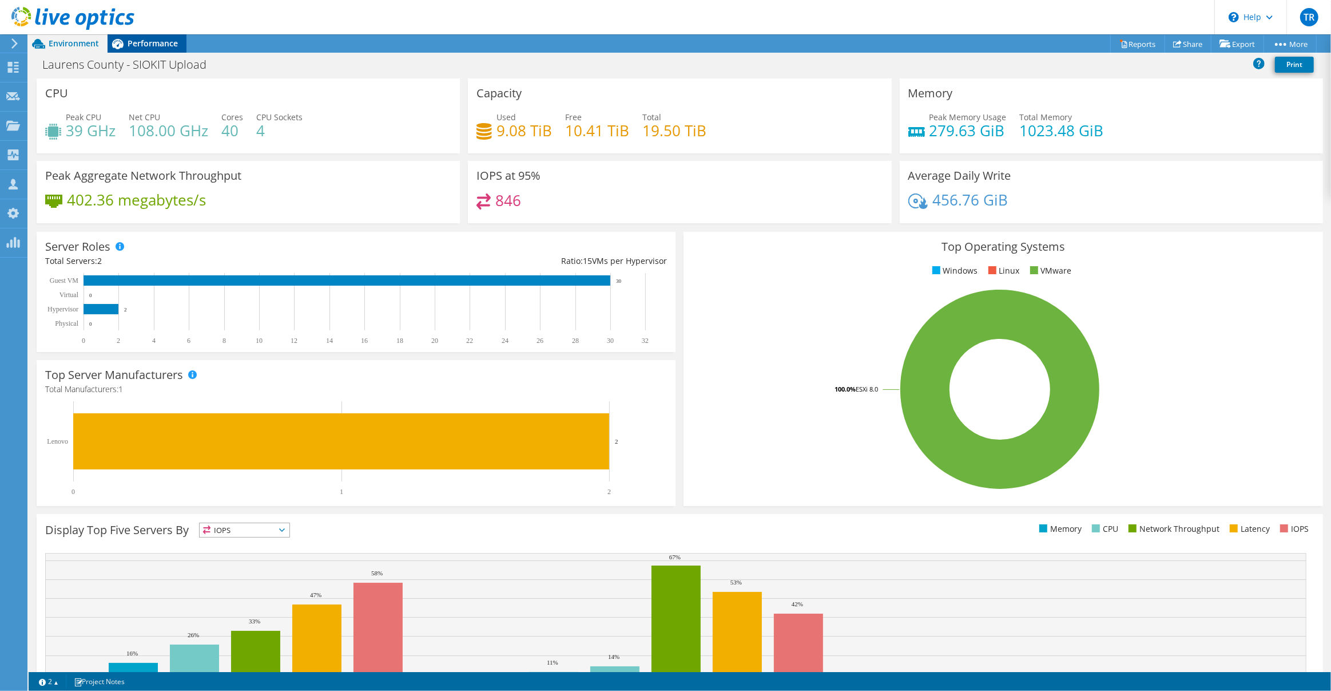 Image resolution: width=1331 pixels, height=691 pixels. I want to click on a: 2, so click(49, 681).